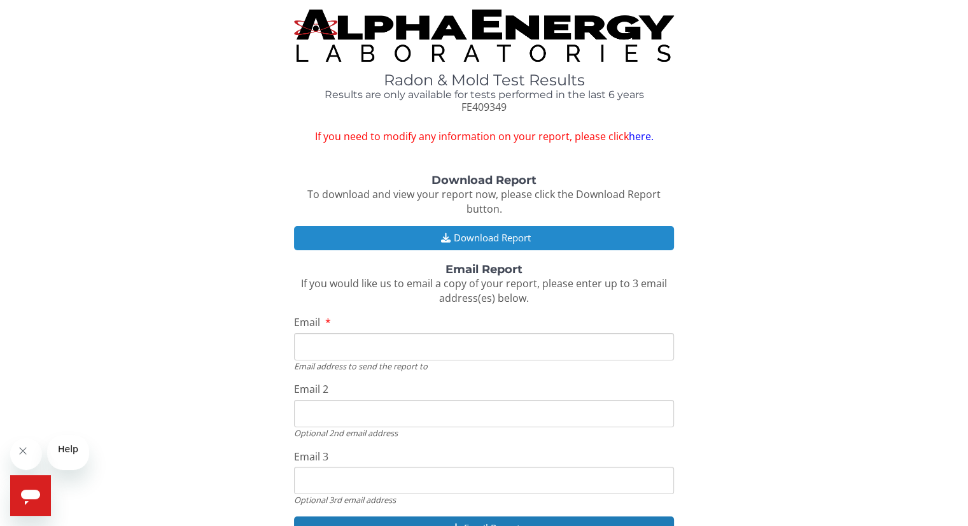  What do you see at coordinates (484, 366) in the screenshot?
I see `div: Email address to send the report to` at bounding box center [484, 366].